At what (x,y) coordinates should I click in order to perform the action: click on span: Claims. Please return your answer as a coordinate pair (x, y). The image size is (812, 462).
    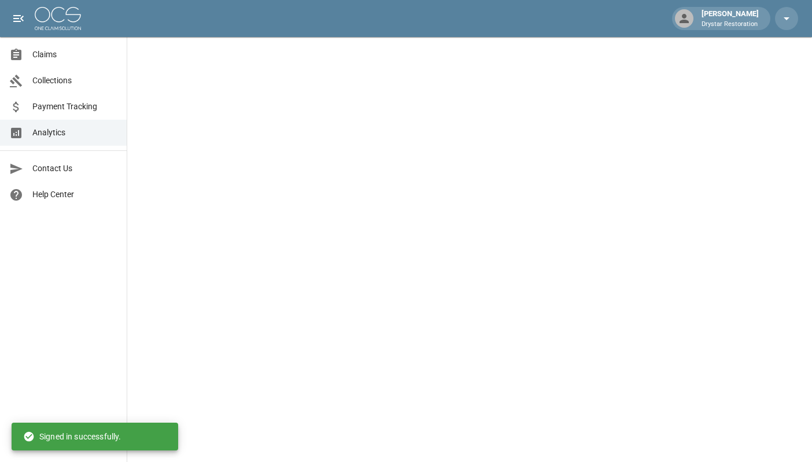
    Looking at the image, I should click on (75, 54).